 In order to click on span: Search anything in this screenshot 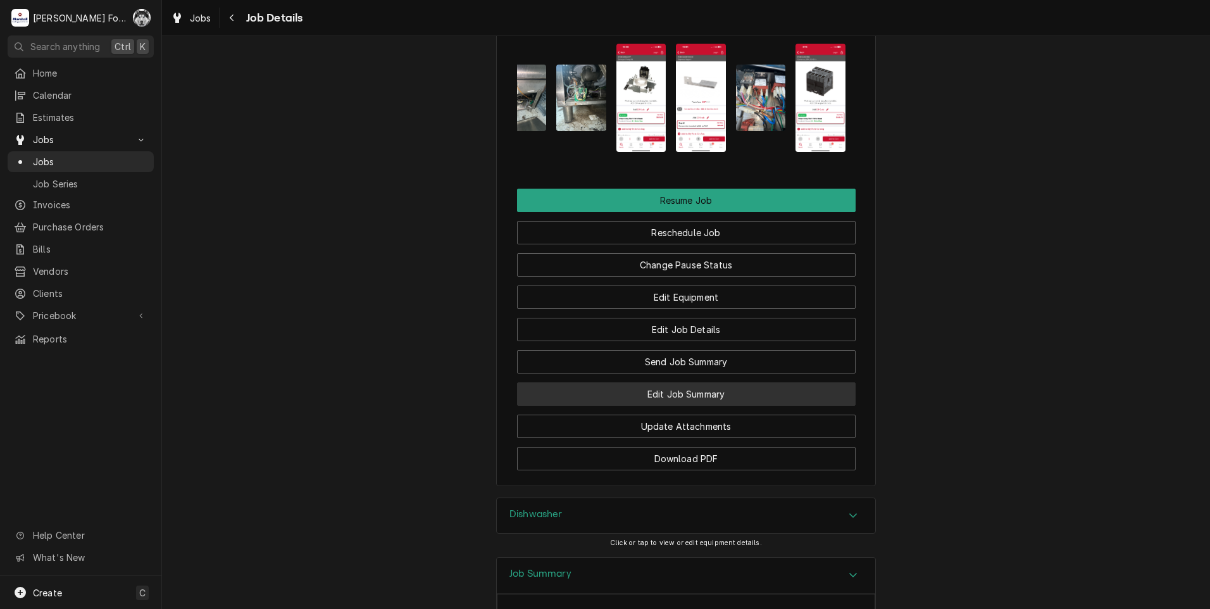, I will do `click(65, 46)`.